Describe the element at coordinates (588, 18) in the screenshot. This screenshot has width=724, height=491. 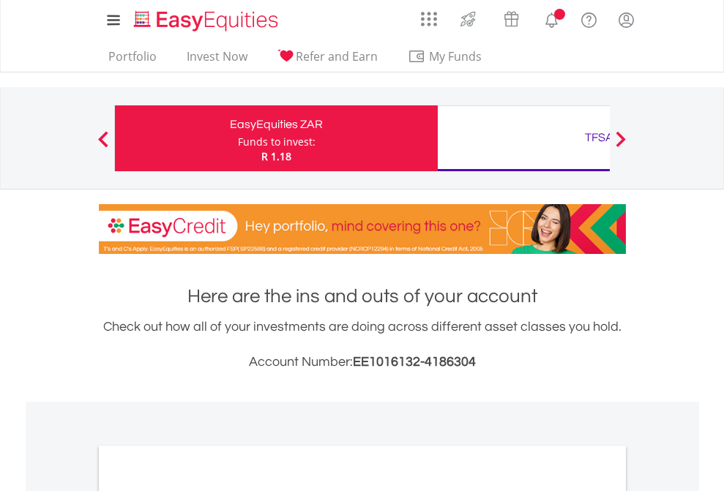
I see `a: FAQ's and Support` at that location.